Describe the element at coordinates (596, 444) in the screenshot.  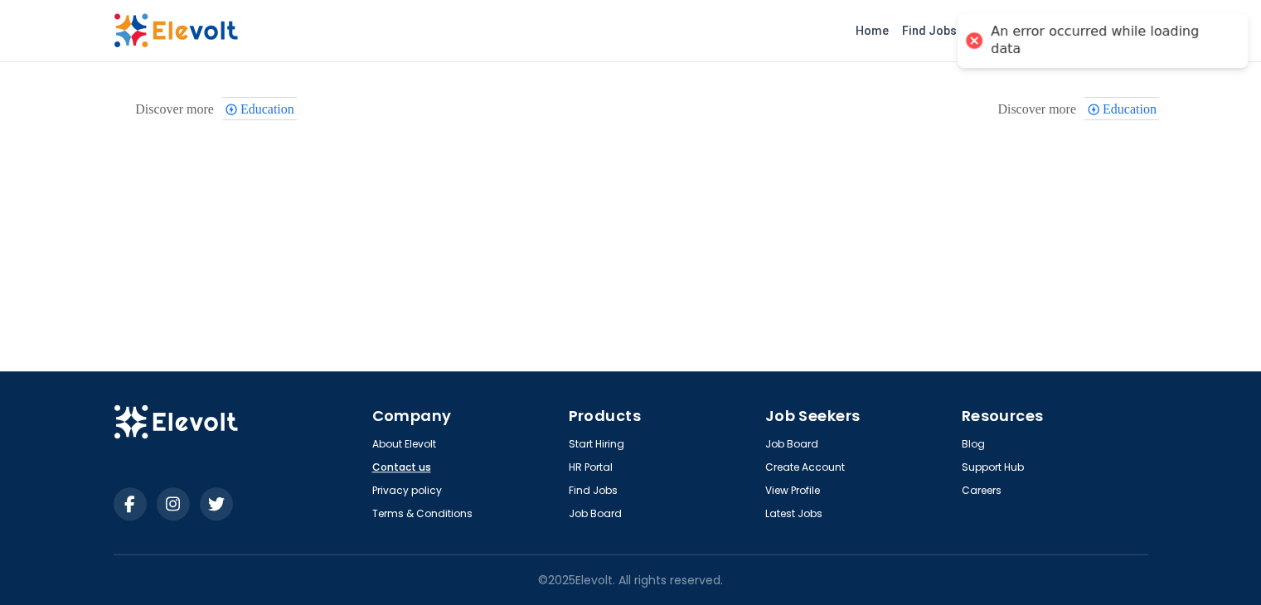
I see `a: Start Hiring` at that location.